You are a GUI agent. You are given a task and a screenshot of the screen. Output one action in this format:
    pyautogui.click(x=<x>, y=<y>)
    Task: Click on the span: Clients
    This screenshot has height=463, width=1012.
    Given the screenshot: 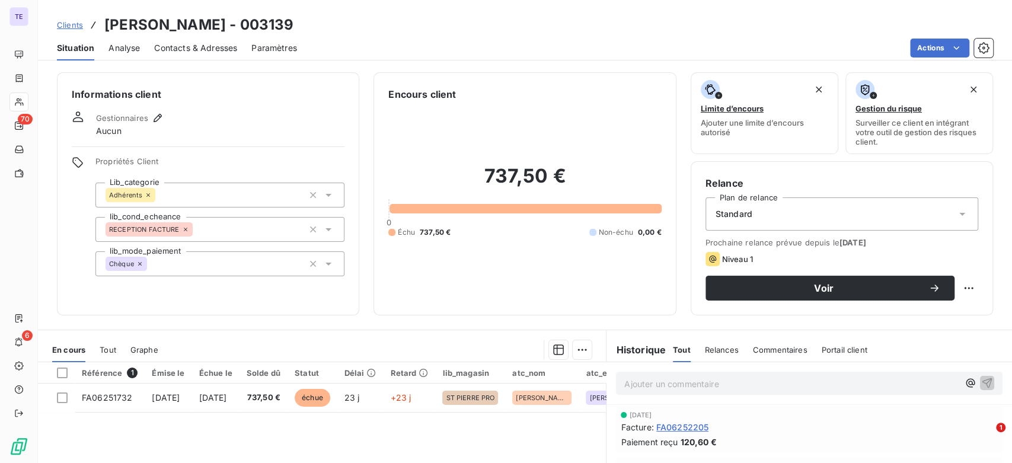 What is the action you would take?
    pyautogui.click(x=70, y=25)
    